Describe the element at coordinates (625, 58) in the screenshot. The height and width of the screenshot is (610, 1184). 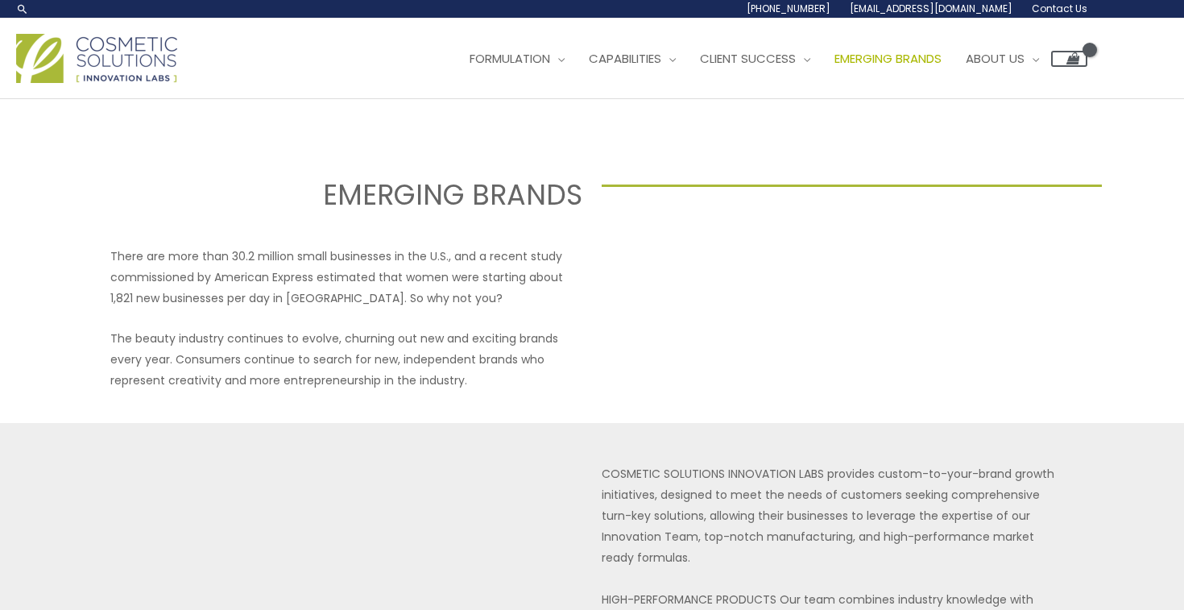
I see `span: Capabilities` at that location.